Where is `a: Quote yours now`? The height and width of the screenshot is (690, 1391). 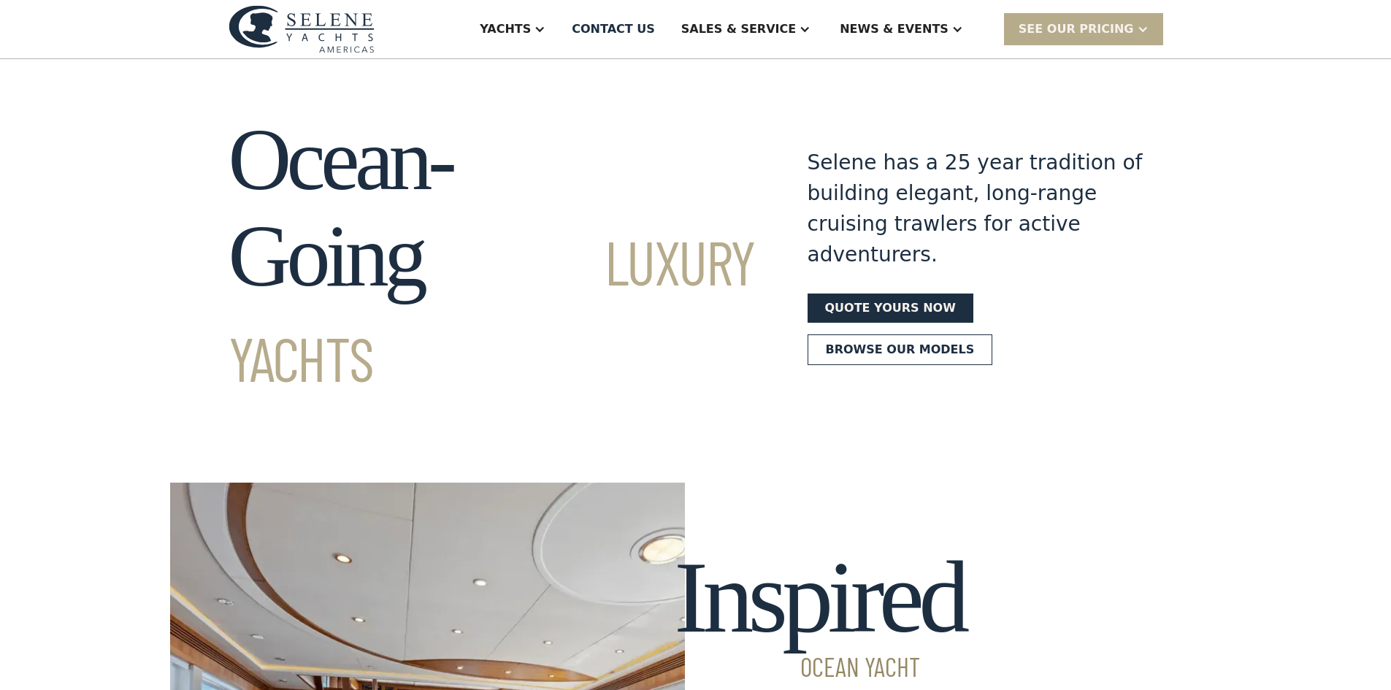 a: Quote yours now is located at coordinates (890, 308).